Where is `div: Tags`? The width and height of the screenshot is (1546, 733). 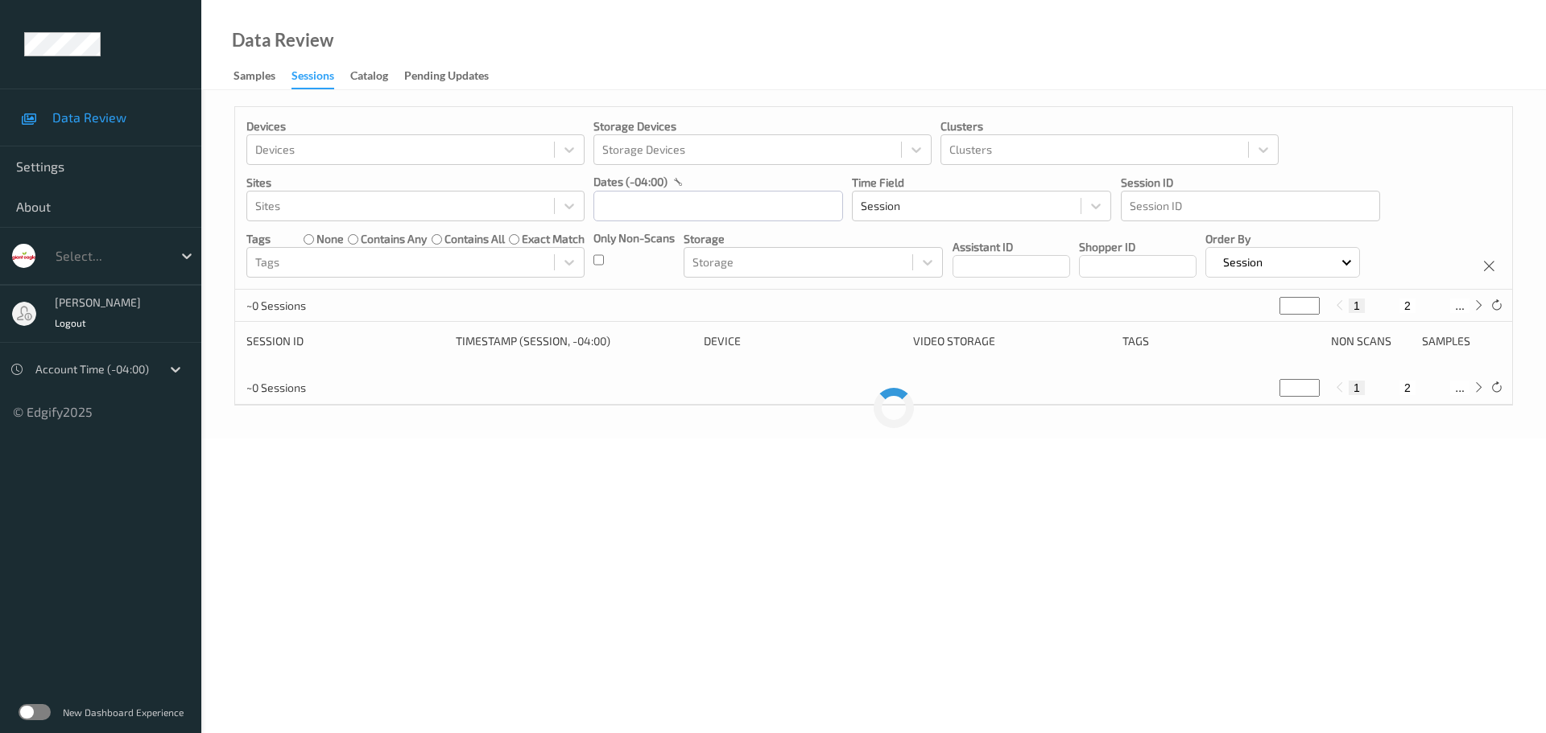
div: Tags is located at coordinates (1221, 341).